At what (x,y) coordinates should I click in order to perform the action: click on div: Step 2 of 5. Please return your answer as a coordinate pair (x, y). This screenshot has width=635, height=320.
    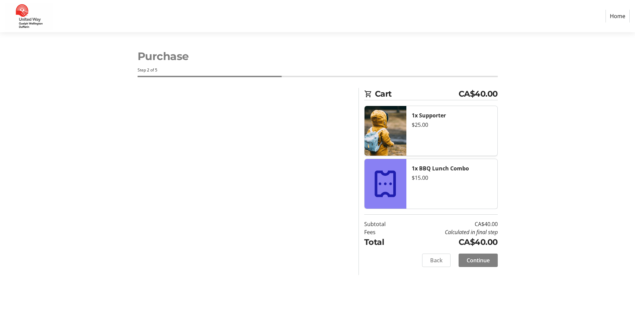
    Looking at the image, I should click on (318, 70).